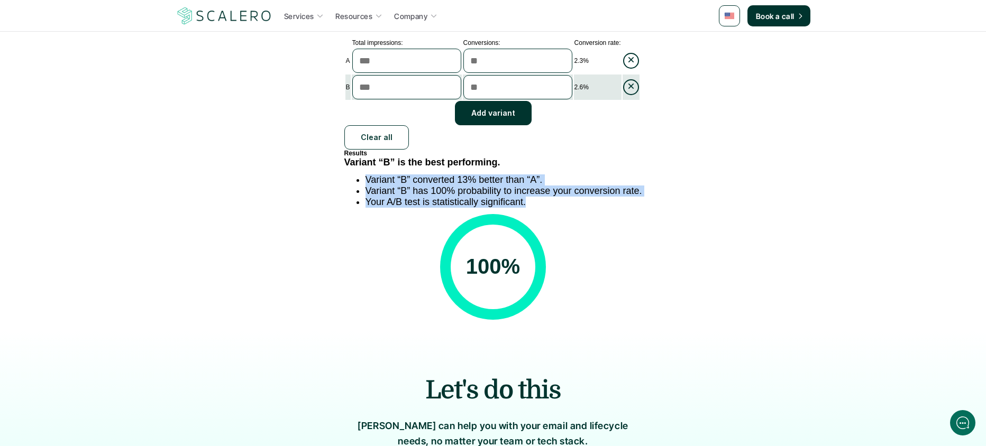 The image size is (986, 446). What do you see at coordinates (493, 113) in the screenshot?
I see `button: Add variant` at bounding box center [493, 113].